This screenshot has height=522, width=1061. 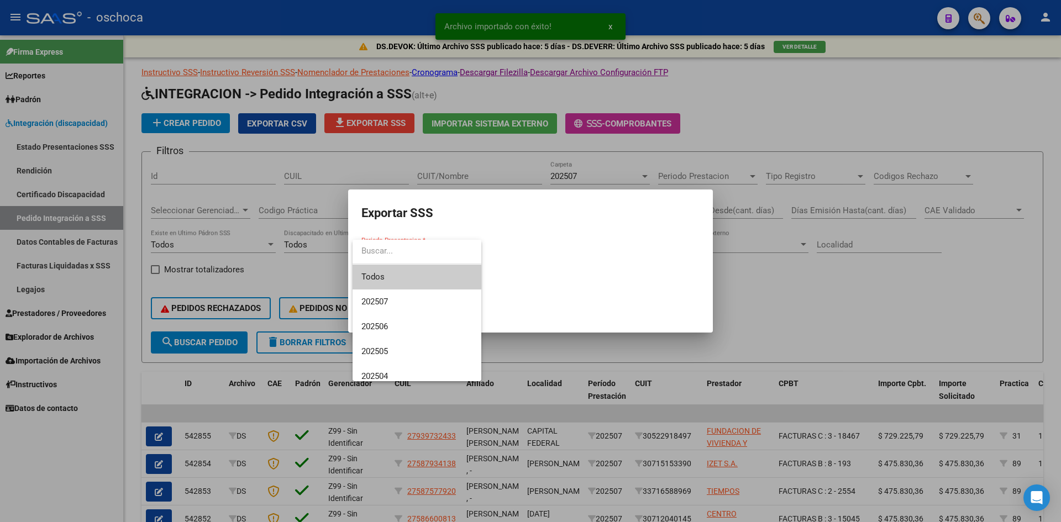 What do you see at coordinates (375, 302) in the screenshot?
I see `span: 202507` at bounding box center [375, 302].